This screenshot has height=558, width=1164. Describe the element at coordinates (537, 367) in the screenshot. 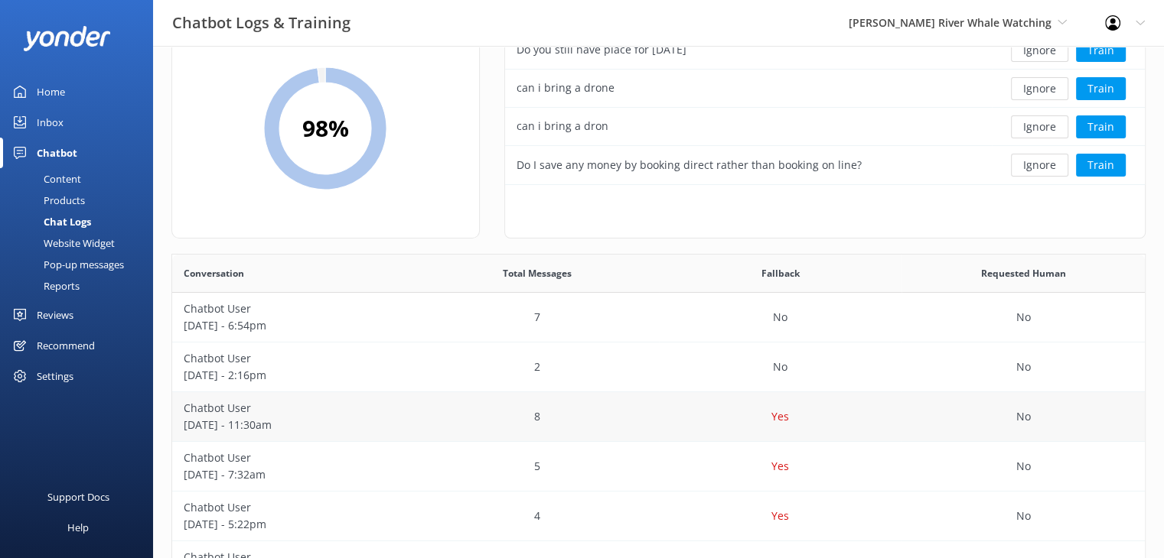

I see `p: 2` at that location.